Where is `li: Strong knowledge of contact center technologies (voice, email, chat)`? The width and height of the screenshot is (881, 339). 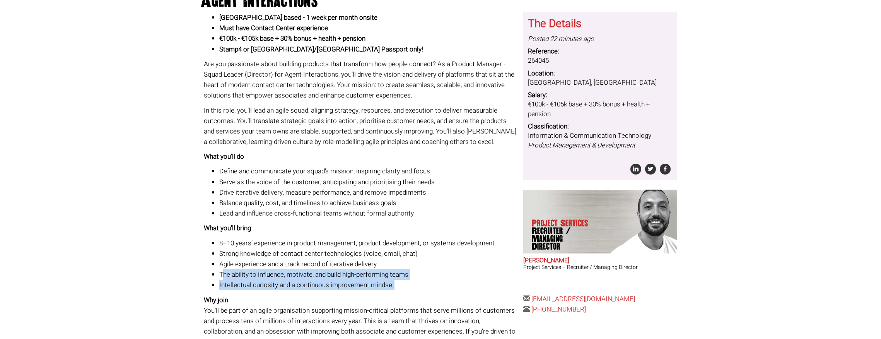 li: Strong knowledge of contact center technologies (voice, email, chat) is located at coordinates (368, 253).